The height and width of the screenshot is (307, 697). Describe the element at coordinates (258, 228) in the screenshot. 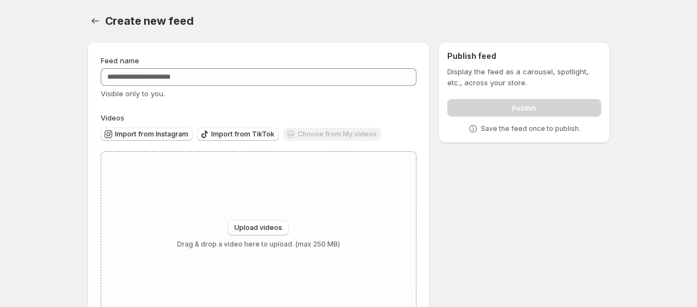

I see `button: Upload videos` at that location.